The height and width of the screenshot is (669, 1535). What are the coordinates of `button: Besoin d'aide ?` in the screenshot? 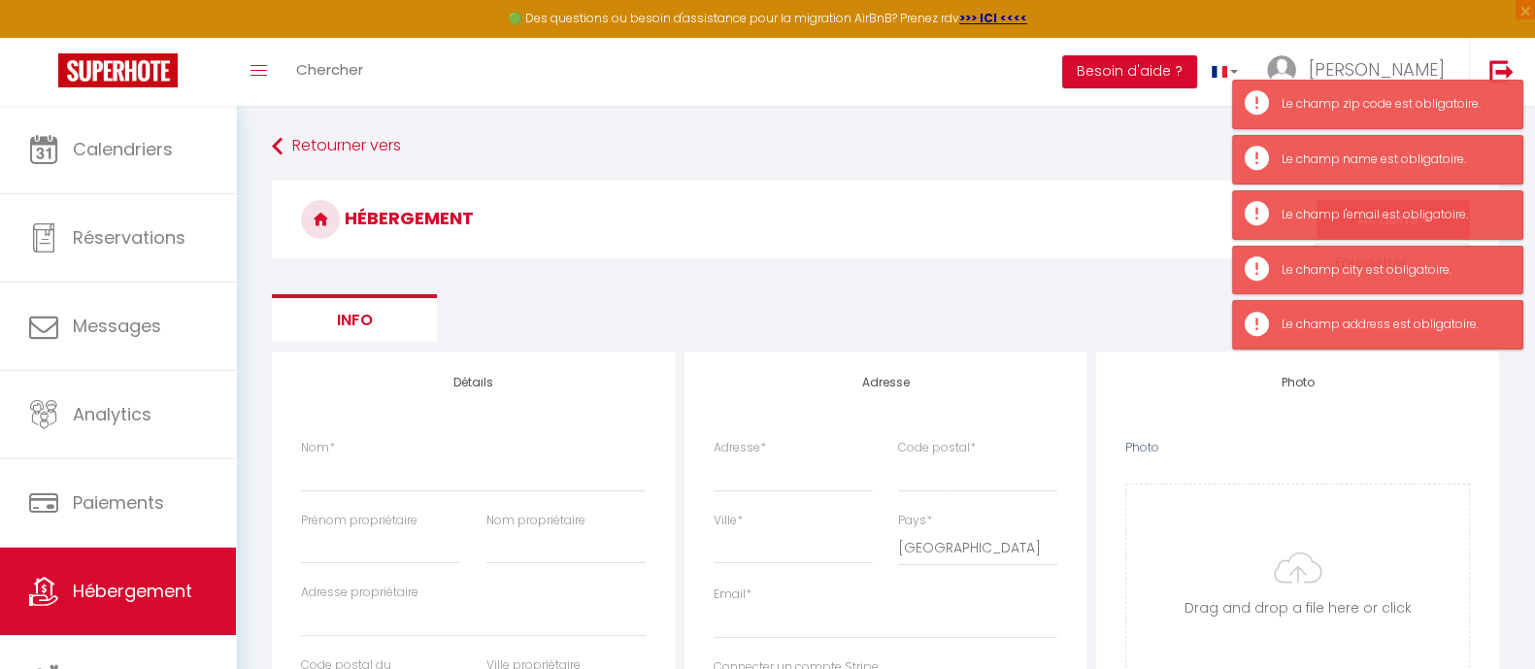 It's located at (1129, 72).